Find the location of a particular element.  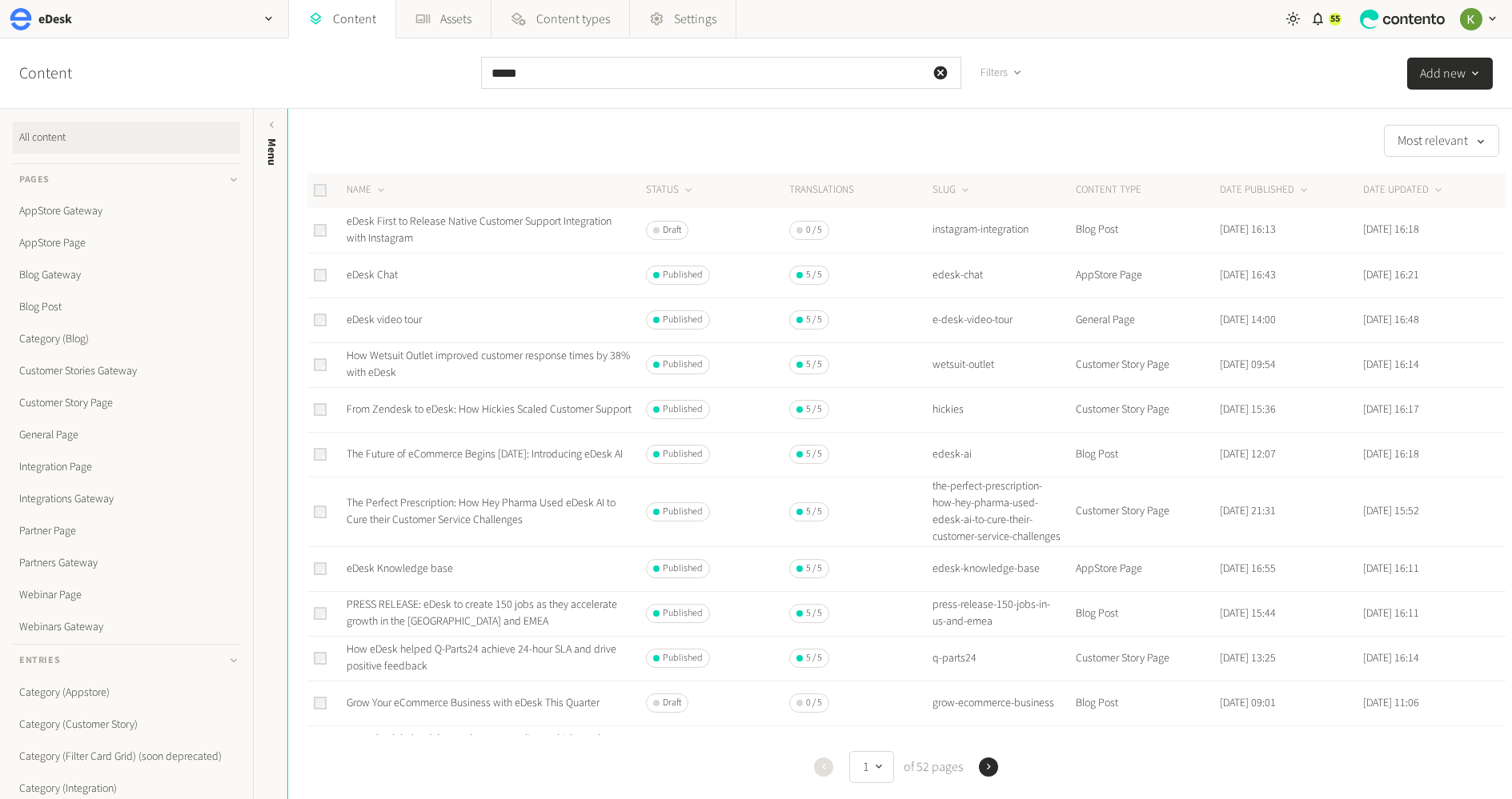

td: AppStore Page is located at coordinates (1146, 569).